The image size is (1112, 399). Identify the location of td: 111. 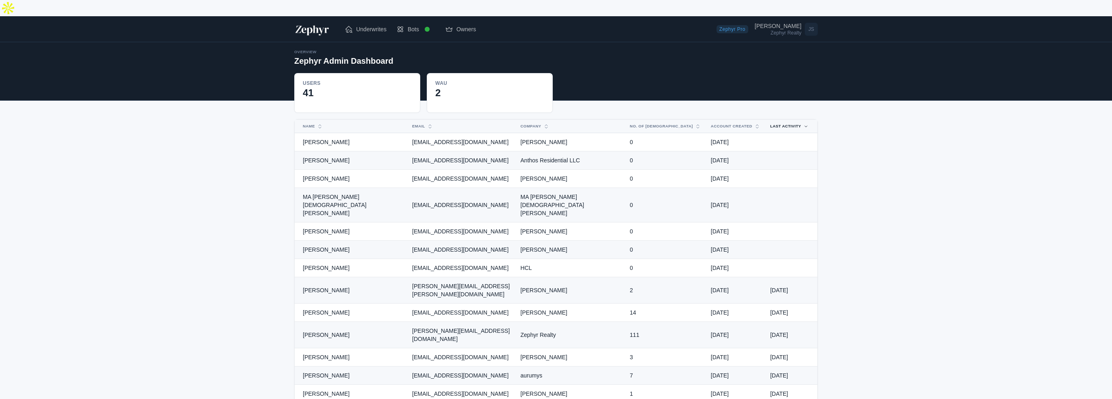
(665, 335).